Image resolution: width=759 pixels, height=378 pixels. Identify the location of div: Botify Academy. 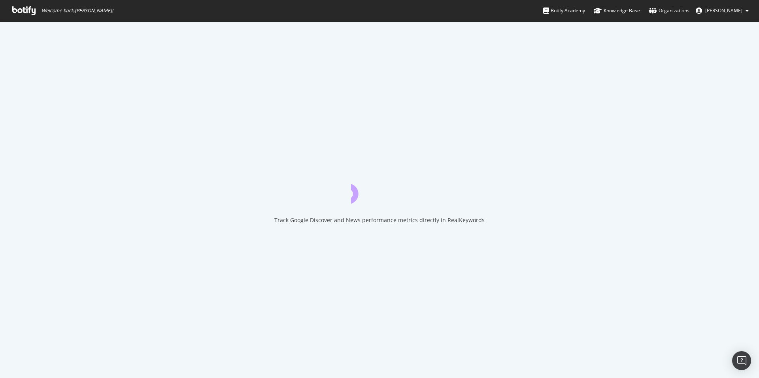
(564, 11).